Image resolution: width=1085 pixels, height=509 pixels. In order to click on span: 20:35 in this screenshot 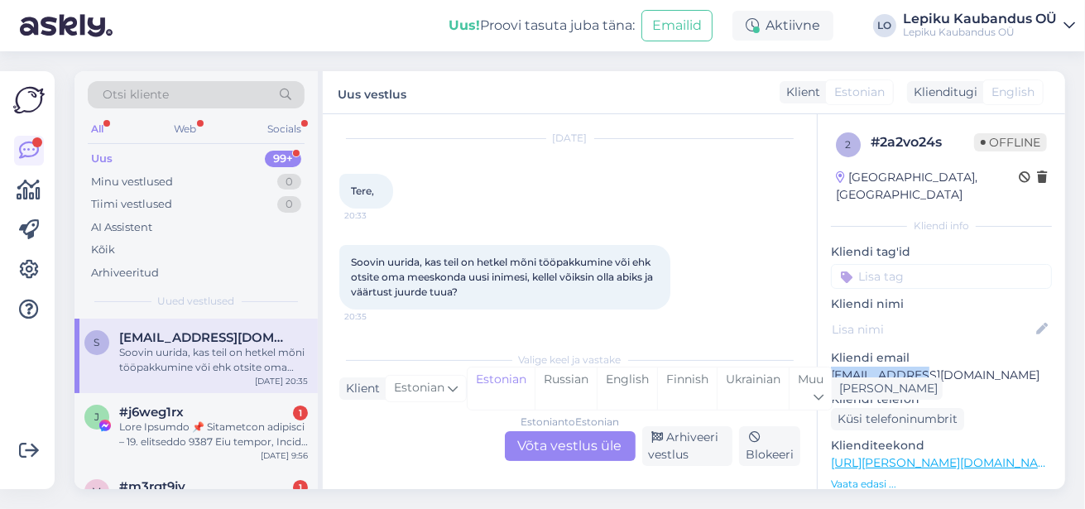, I will do `click(375, 316)`.